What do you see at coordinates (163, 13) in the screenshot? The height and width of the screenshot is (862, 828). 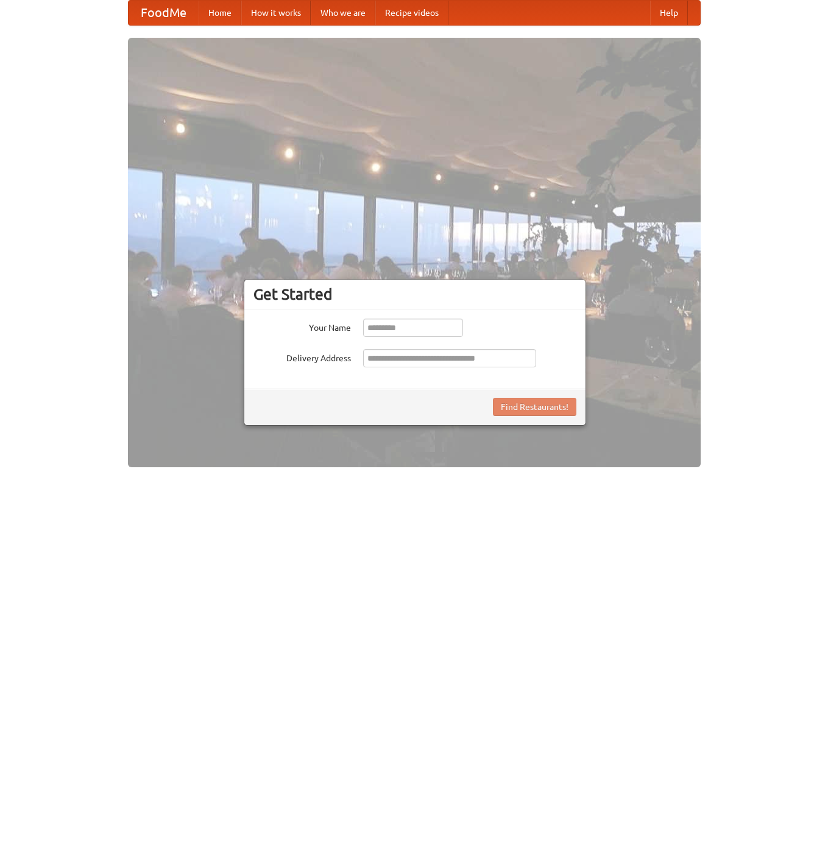 I see `a: FoodMe` at bounding box center [163, 13].